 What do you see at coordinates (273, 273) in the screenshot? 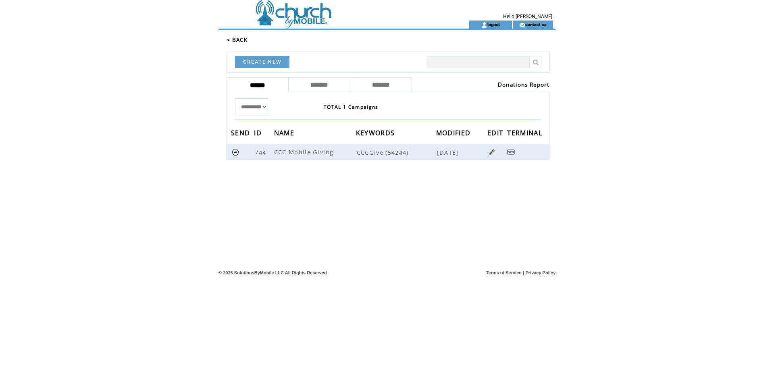
I see `span: © 2025 SolutionsByMobile LLC All Rights Reserved` at bounding box center [273, 273].